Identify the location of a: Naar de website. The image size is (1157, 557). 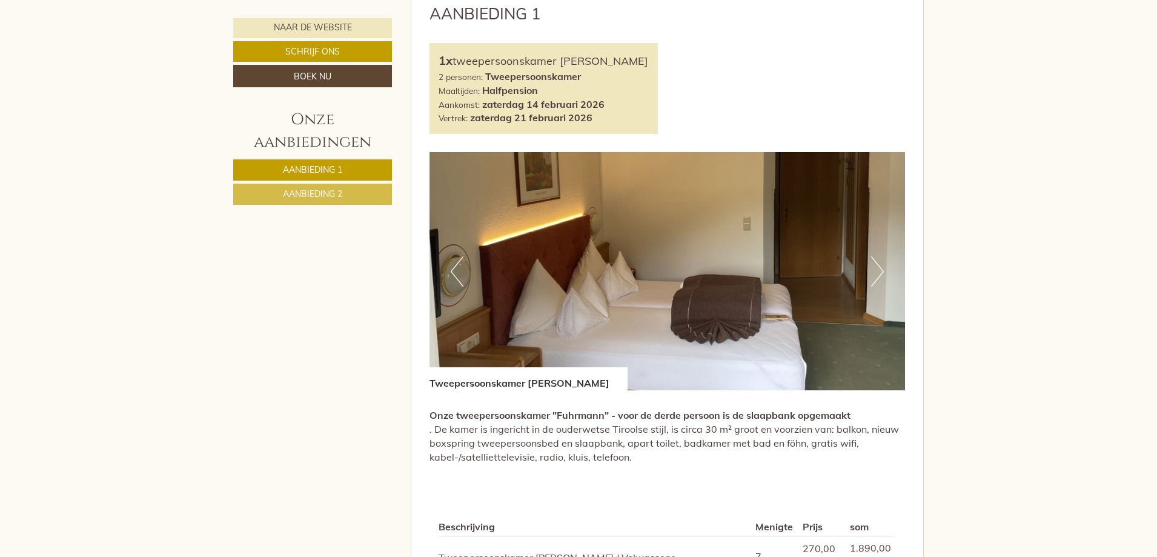
(313, 28).